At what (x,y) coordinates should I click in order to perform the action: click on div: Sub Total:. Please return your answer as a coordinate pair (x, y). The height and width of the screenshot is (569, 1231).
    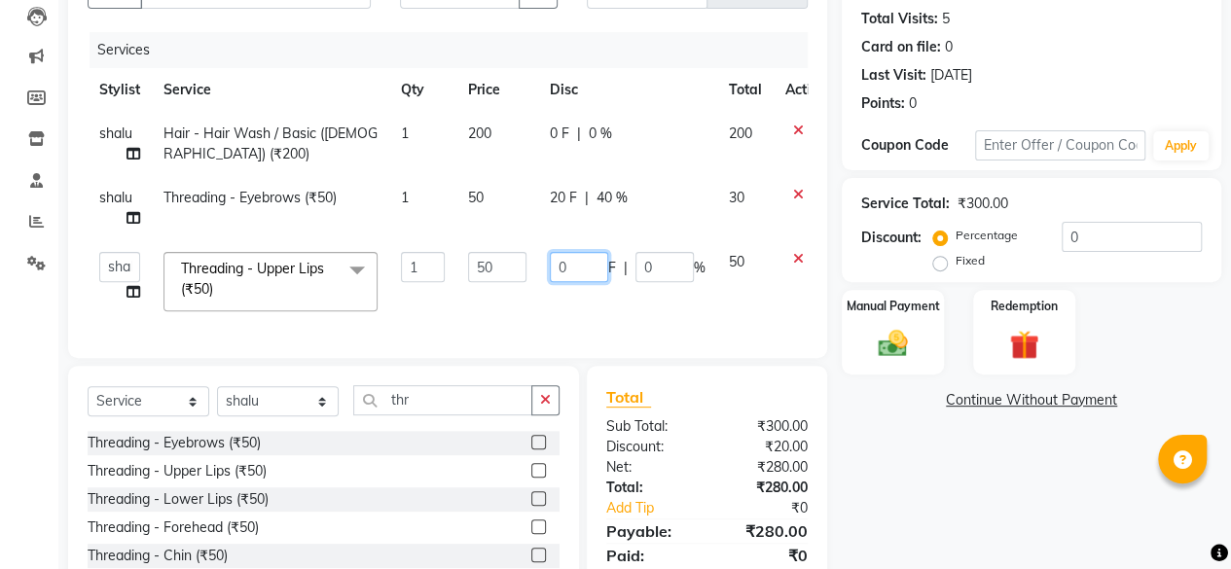
    Looking at the image, I should click on (649, 426).